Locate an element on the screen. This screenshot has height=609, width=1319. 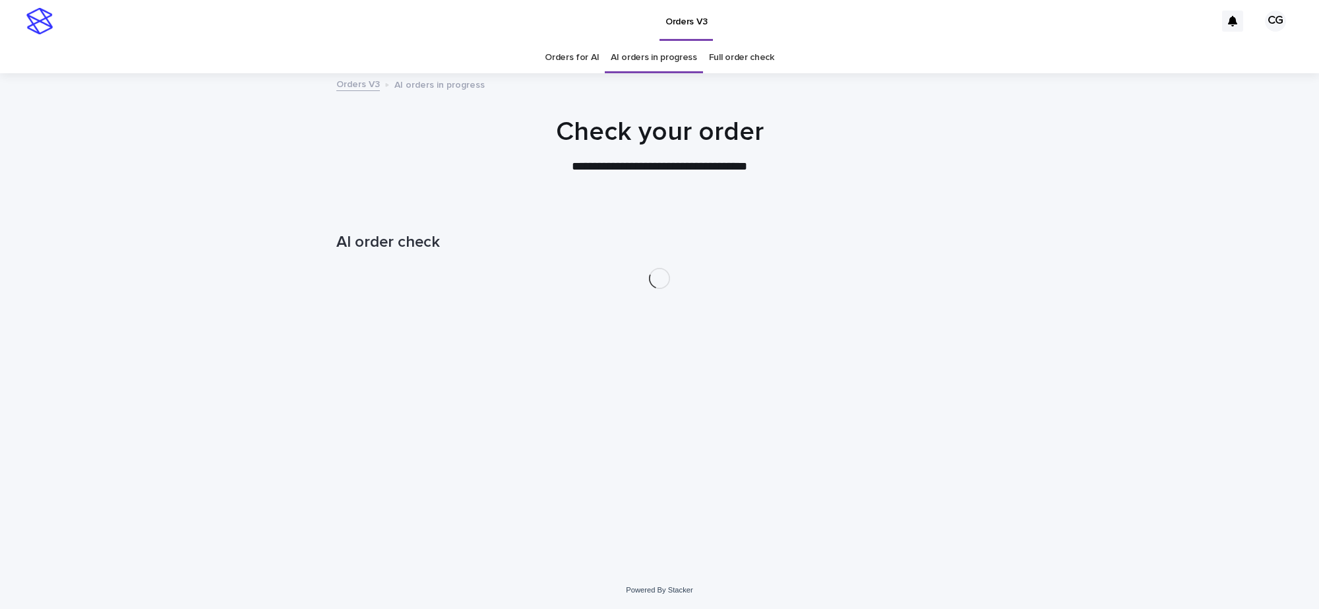
a: Orders V3 is located at coordinates (358, 83).